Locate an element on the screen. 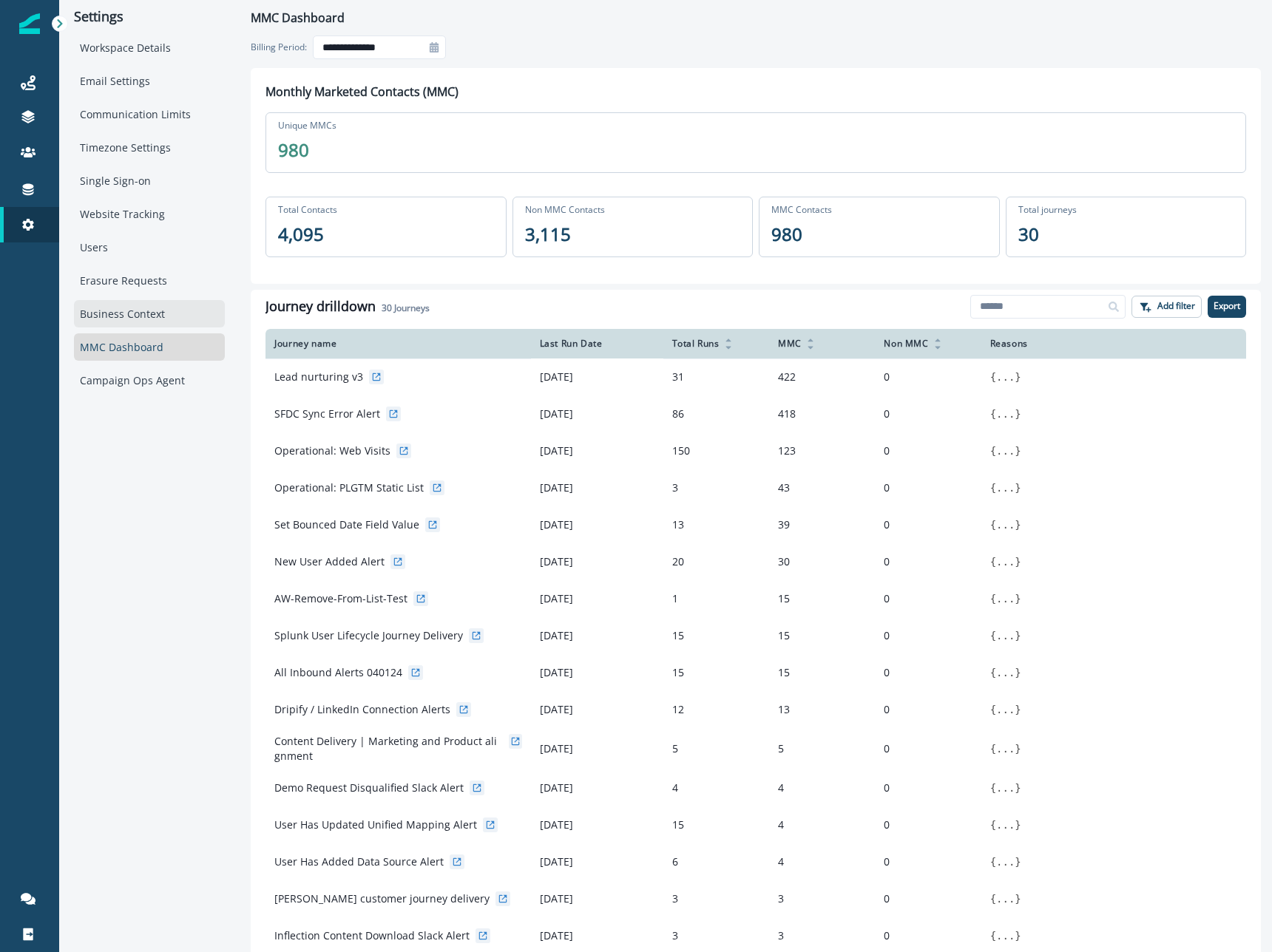 The image size is (1272, 952). p: Lead nurturing v3 is located at coordinates (319, 377).